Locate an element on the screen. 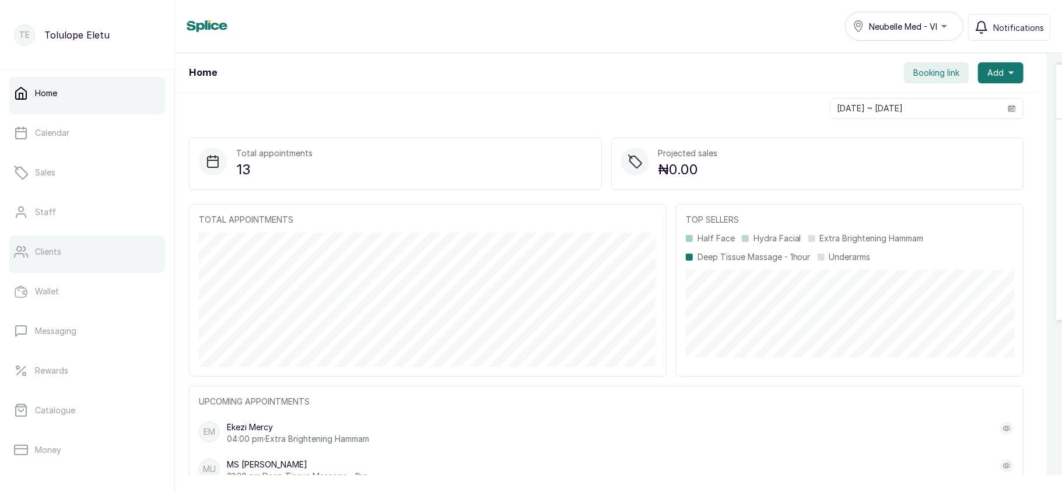 This screenshot has width=1062, height=492. svg: calendar is located at coordinates (1012, 108).